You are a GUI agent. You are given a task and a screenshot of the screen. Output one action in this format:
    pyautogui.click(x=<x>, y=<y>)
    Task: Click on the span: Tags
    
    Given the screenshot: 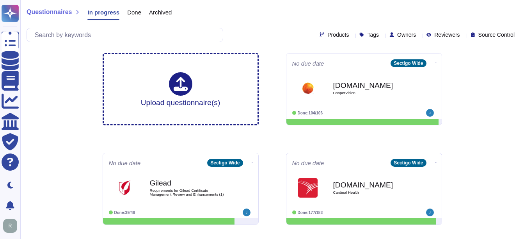 What is the action you would take?
    pyautogui.click(x=373, y=35)
    